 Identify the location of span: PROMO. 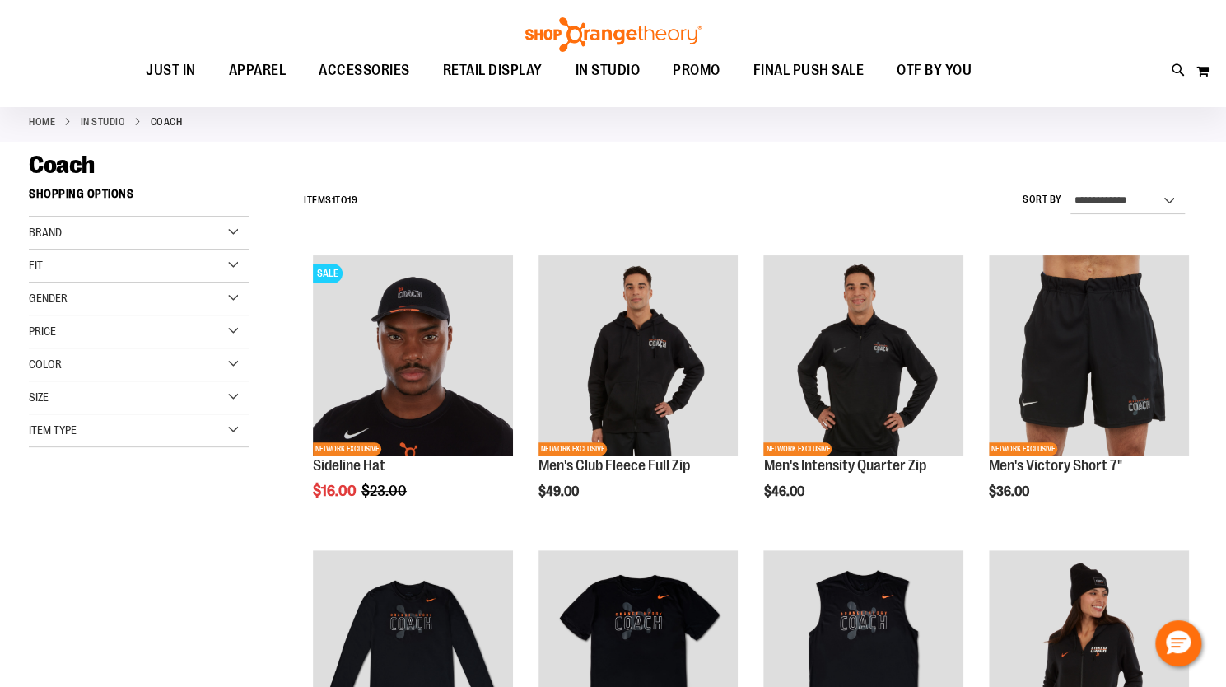
(697, 70).